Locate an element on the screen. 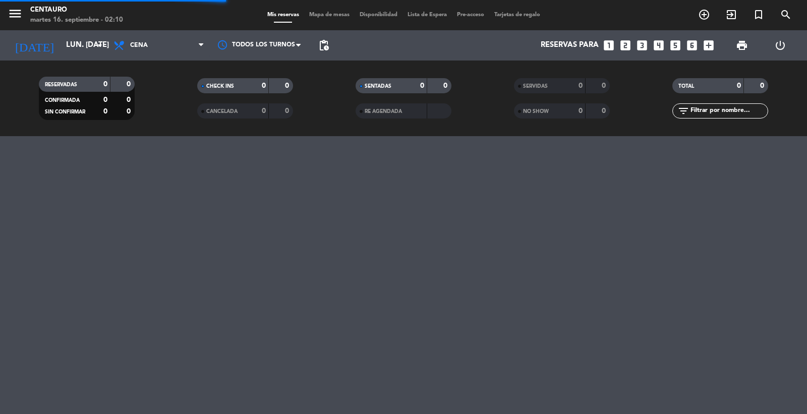  i: looks_6 is located at coordinates (692, 45).